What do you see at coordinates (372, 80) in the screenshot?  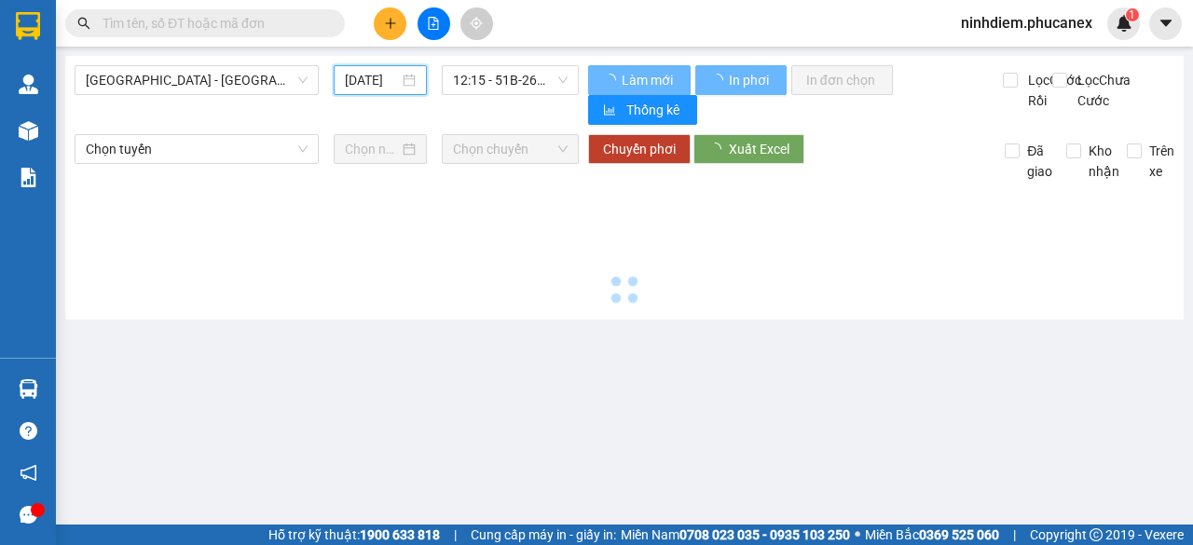 I see `input: 15/10/2025` at bounding box center [372, 80].